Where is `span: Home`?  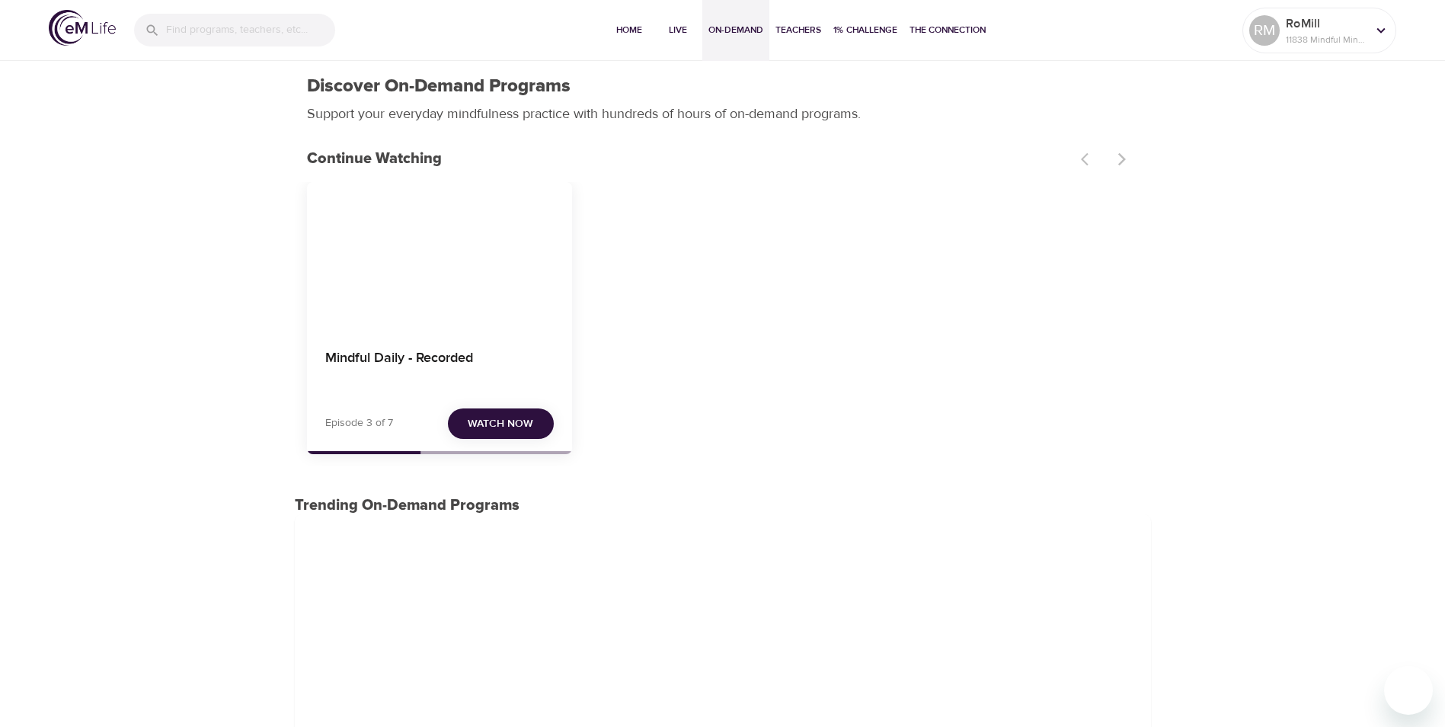
span: Home is located at coordinates (629, 30).